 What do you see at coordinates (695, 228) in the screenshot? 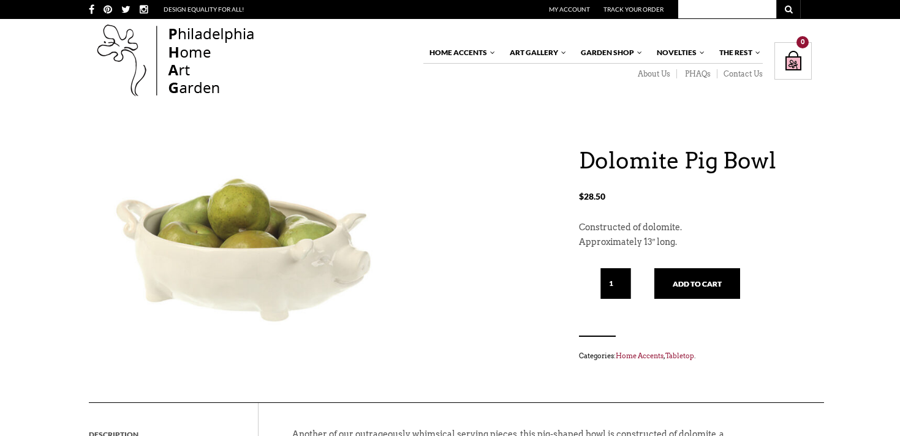
I see `p: Constructed of dolomite.` at bounding box center [695, 228].